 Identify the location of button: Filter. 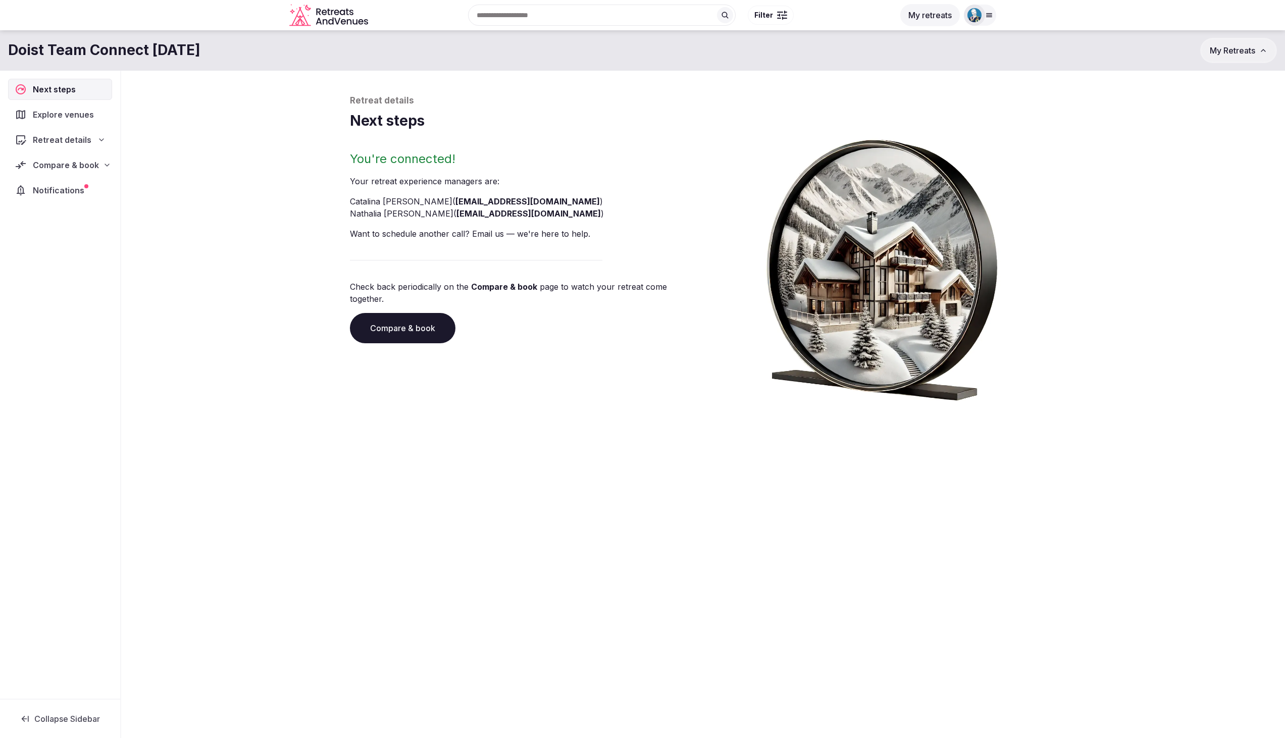
(771, 15).